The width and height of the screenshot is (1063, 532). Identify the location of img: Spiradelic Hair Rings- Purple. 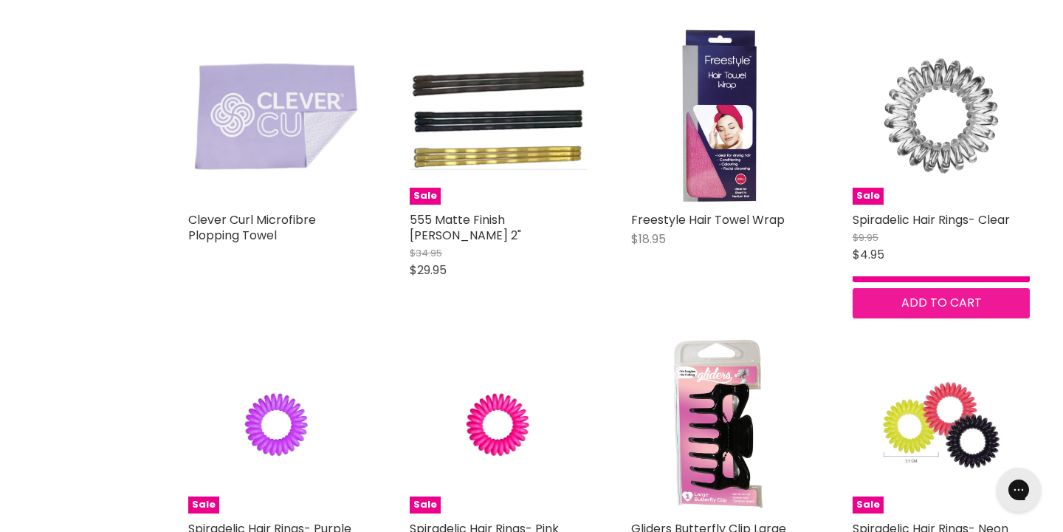
(276, 424).